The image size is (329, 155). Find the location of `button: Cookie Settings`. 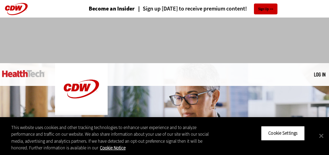

button: Cookie Settings is located at coordinates (283, 133).